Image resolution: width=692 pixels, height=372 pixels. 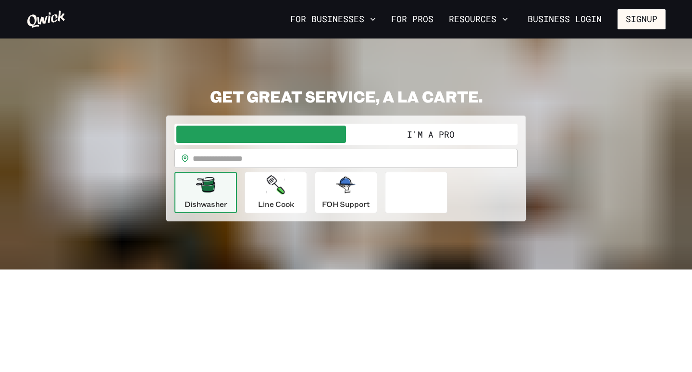 What do you see at coordinates (412, 19) in the screenshot?
I see `a: For Pros` at bounding box center [412, 19].